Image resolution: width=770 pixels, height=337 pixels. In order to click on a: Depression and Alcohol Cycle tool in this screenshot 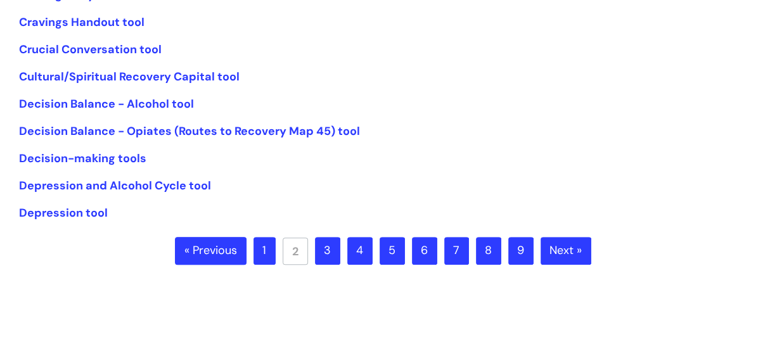, I will do `click(115, 186)`.